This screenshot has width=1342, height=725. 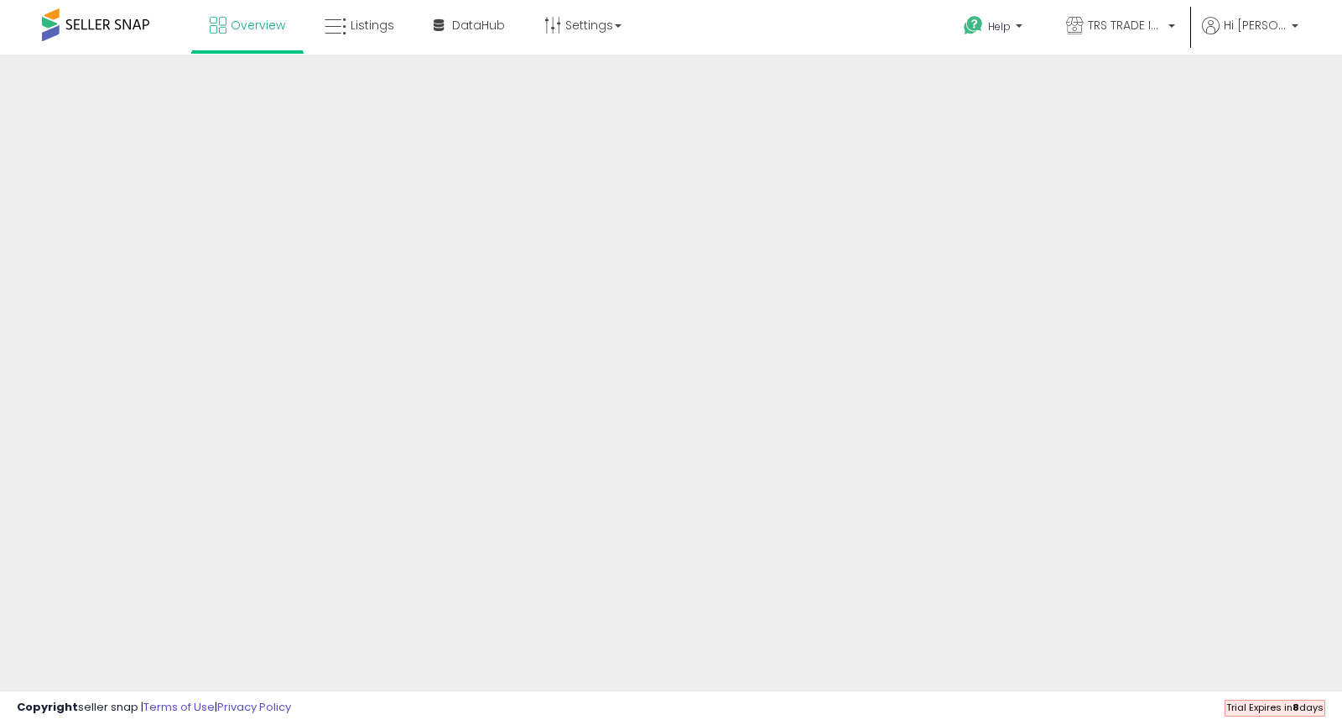 What do you see at coordinates (47, 706) in the screenshot?
I see `strong: Copyright` at bounding box center [47, 706].